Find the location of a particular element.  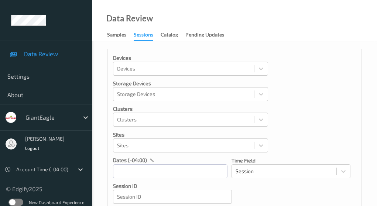

p: Clusters is located at coordinates (190, 109).